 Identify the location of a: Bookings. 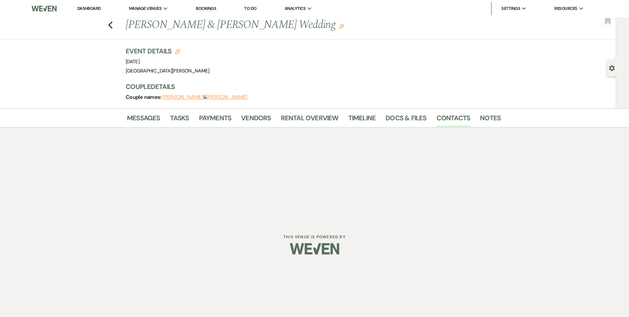
(206, 9).